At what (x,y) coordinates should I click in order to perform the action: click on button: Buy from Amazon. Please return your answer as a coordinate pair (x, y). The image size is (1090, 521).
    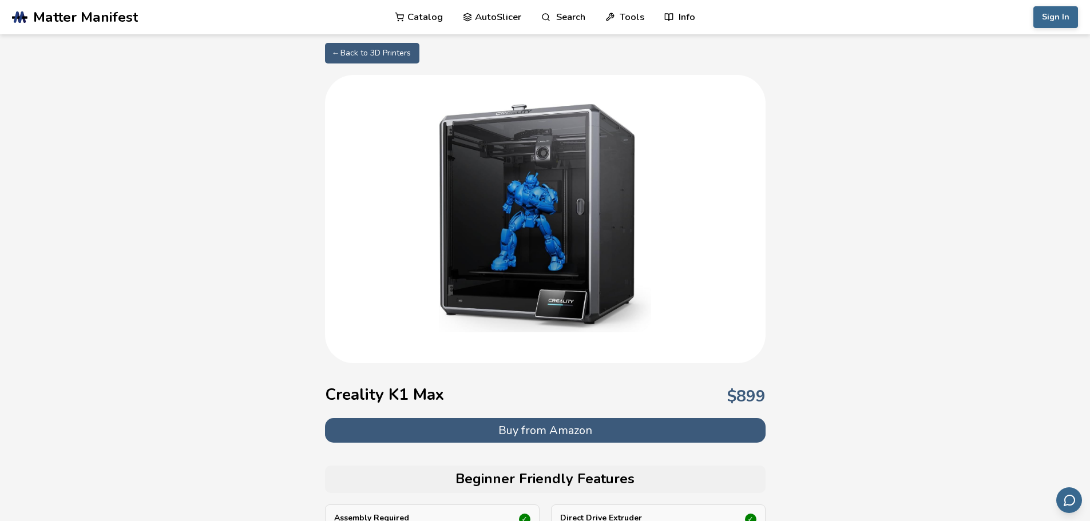
    Looking at the image, I should click on (545, 430).